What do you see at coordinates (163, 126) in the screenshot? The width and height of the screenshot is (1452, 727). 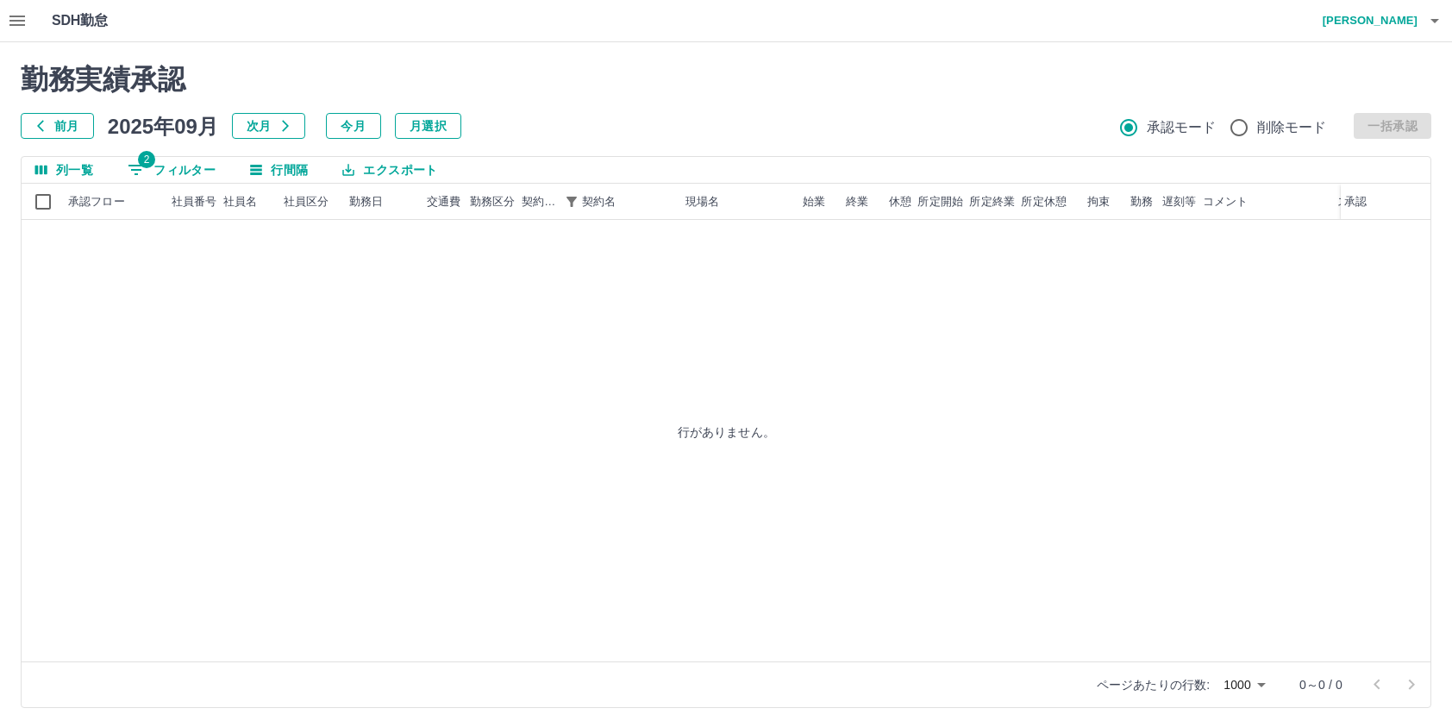 I see `h5: 2025年09月` at bounding box center [163, 126].